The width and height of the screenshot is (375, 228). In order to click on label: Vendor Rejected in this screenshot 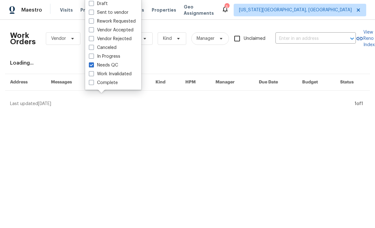, I will do `click(110, 39)`.